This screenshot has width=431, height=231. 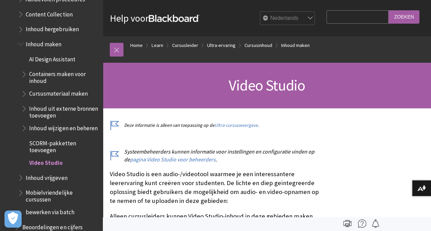 I want to click on a: Learn, so click(x=157, y=45).